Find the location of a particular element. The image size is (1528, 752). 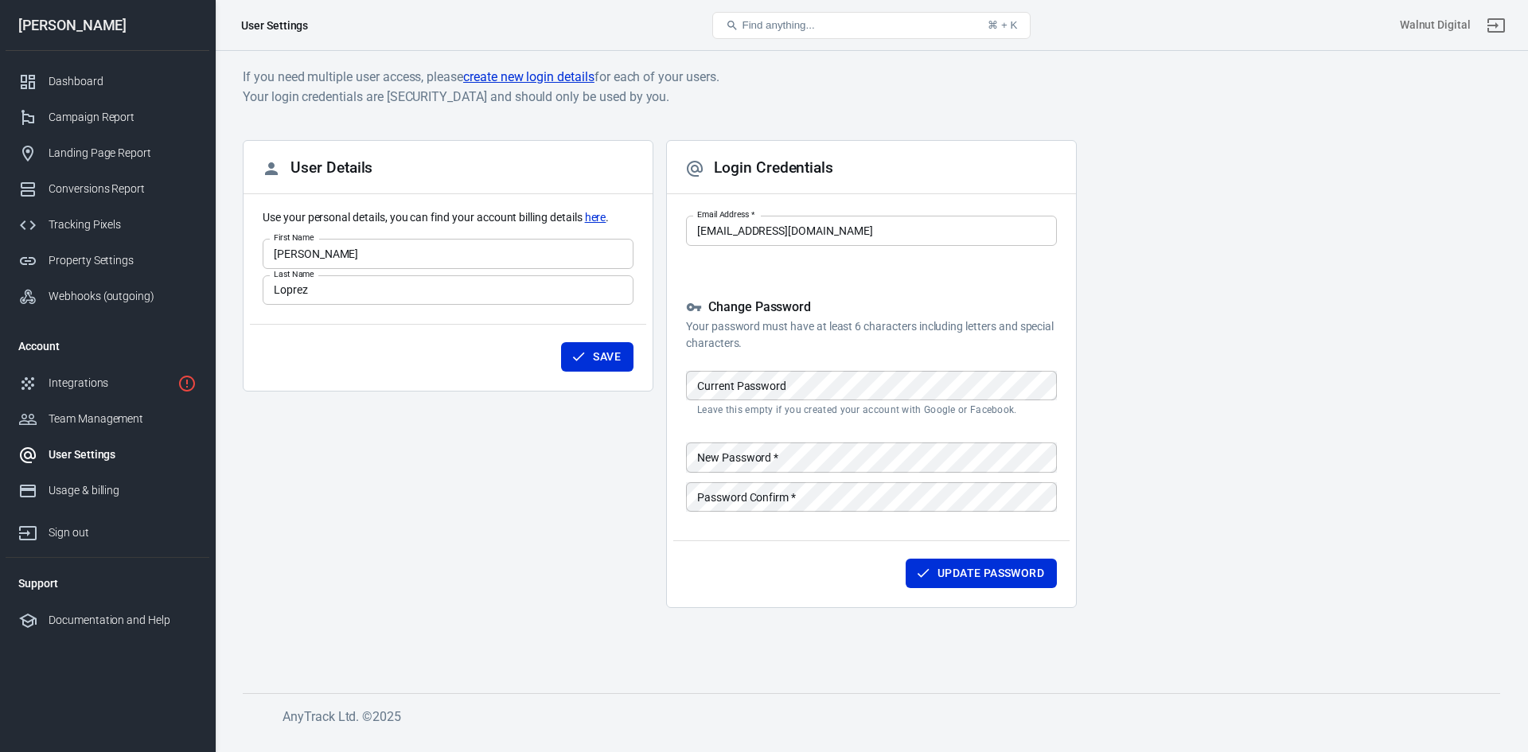

label: Email Address is located at coordinates (726, 214).